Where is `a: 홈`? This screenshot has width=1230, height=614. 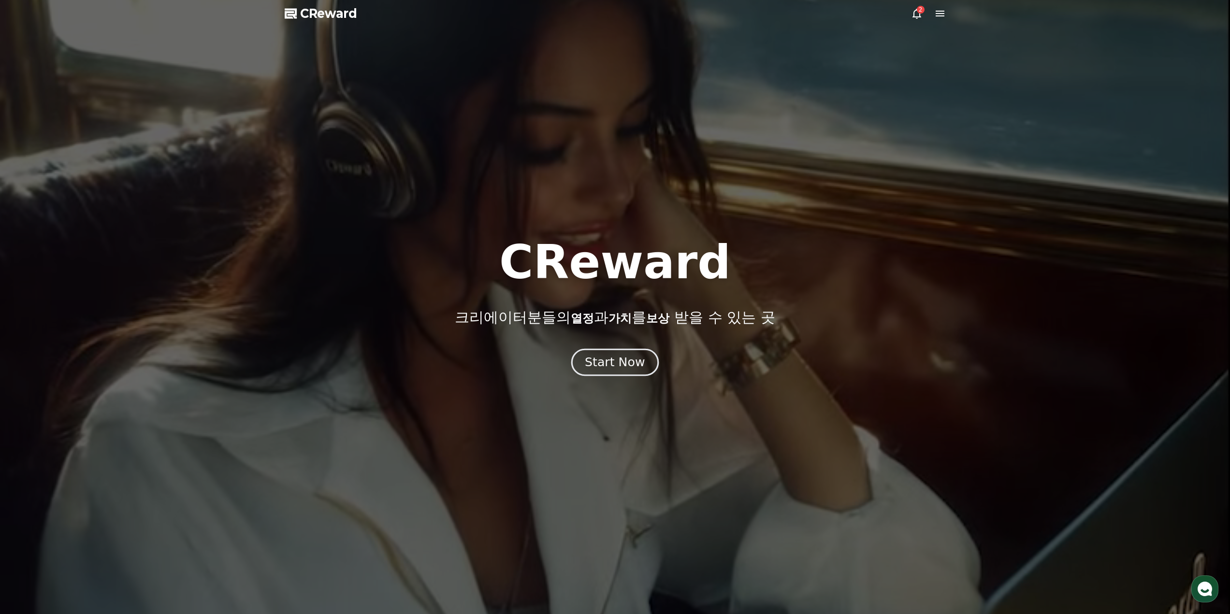
a: 홈 is located at coordinates (33, 318).